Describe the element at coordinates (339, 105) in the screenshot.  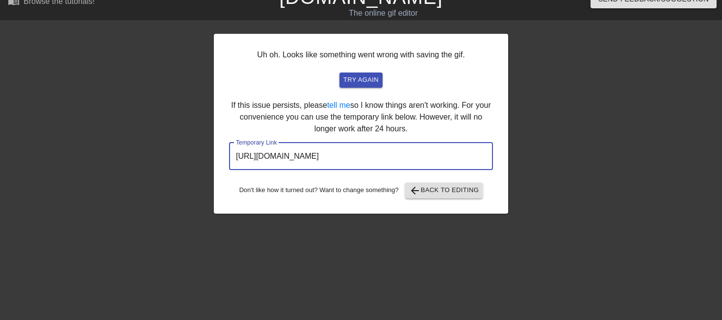
I see `a: tell me` at that location.